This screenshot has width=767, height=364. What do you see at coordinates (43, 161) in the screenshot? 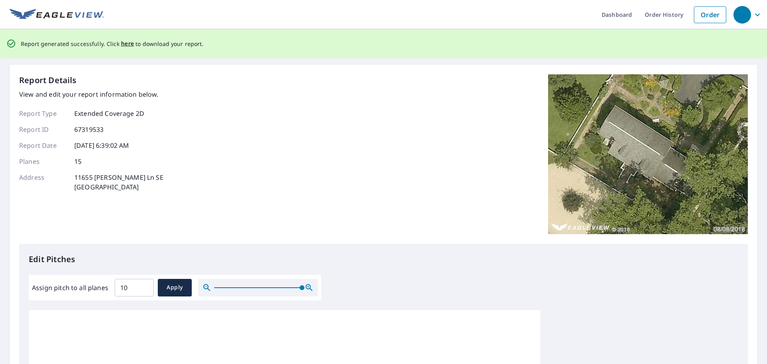
I see `p: Planes` at bounding box center [43, 161].